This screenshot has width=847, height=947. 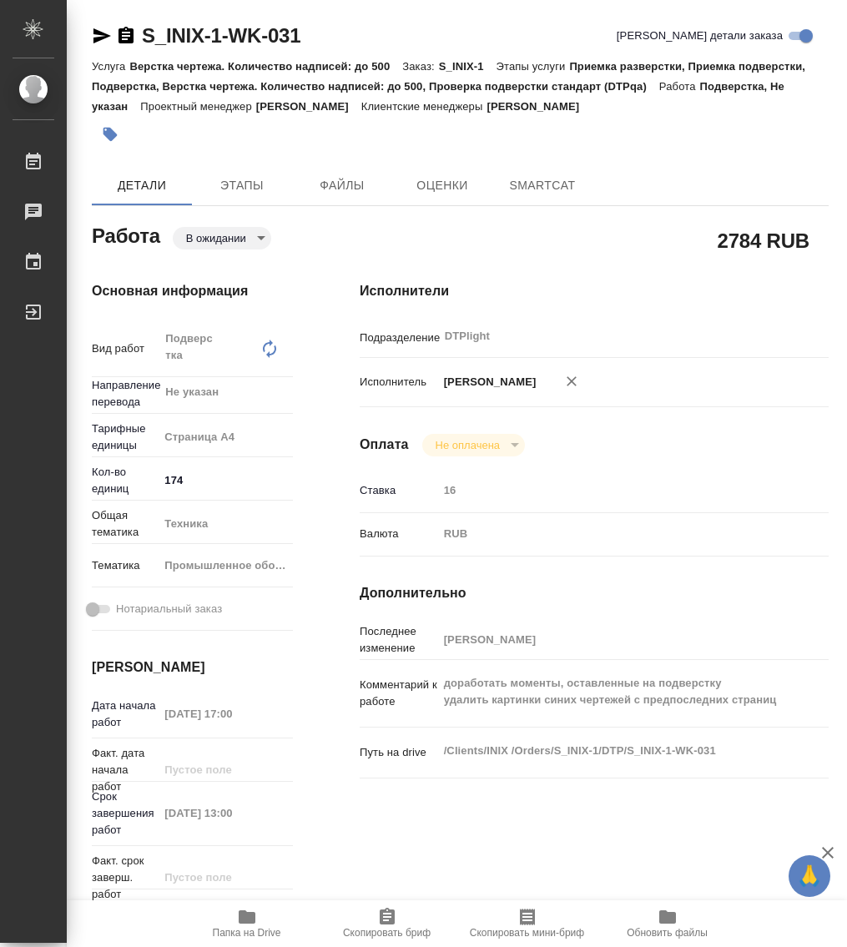 What do you see at coordinates (125, 566) in the screenshot?
I see `p: Тематика` at bounding box center [125, 566].